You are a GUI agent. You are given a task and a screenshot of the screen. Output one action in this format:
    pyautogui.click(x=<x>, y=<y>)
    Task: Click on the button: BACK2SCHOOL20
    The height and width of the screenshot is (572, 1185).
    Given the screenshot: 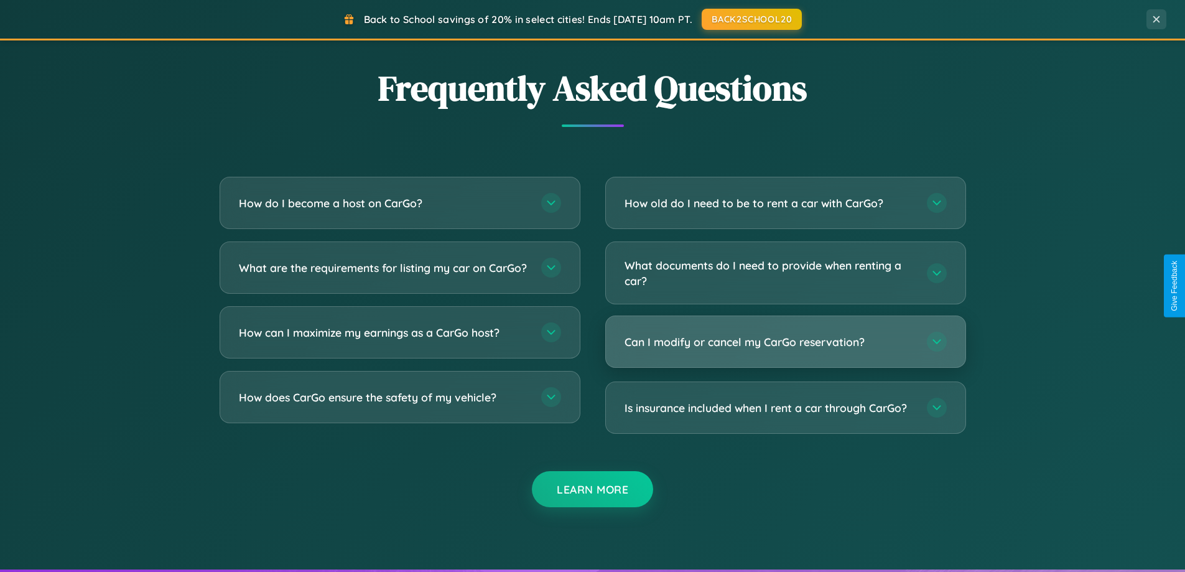 What is the action you would take?
    pyautogui.click(x=751, y=19)
    